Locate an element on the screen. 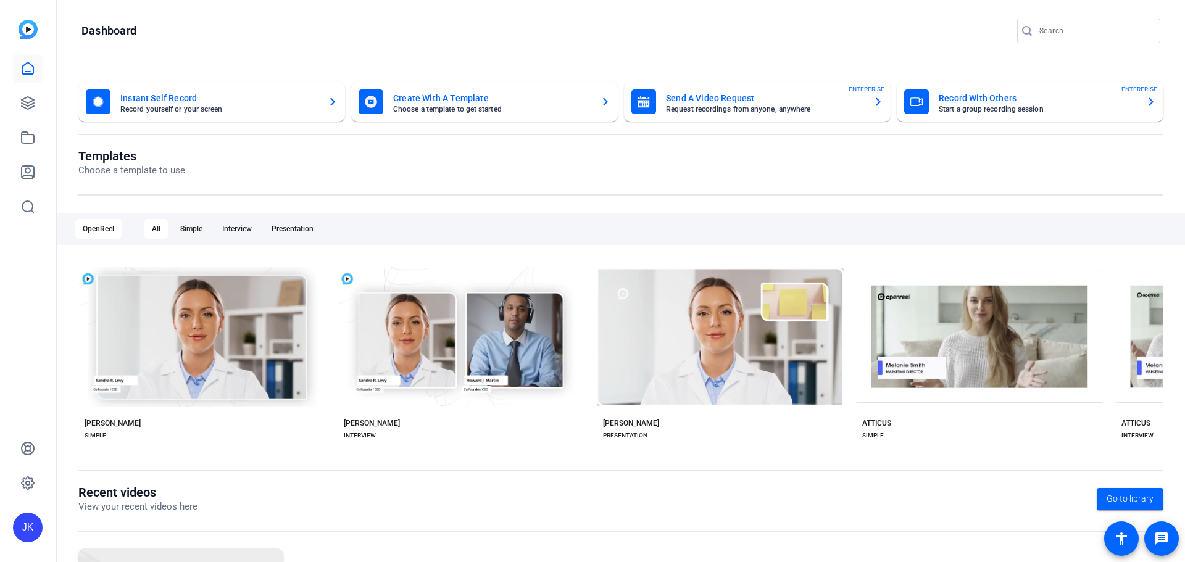  span: Go to library is located at coordinates (1130, 499).